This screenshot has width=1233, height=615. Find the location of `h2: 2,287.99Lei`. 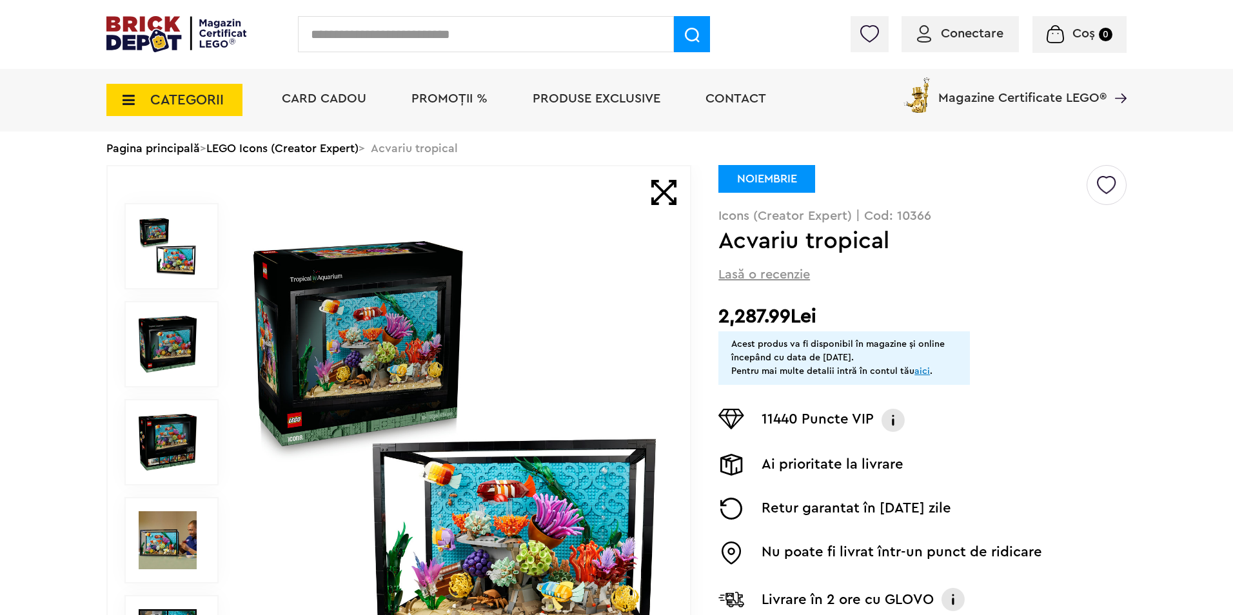

h2: 2,287.99Lei is located at coordinates (922, 317).